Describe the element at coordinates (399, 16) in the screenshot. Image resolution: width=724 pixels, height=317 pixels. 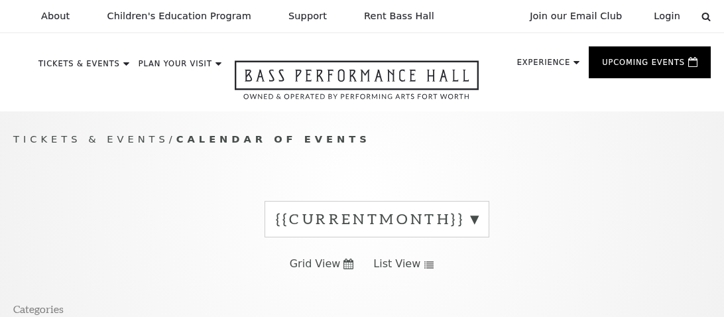
I see `p: Rent Bass Hall` at that location.